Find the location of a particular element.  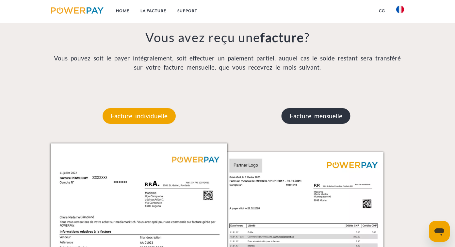

b: facture is located at coordinates (282, 37).